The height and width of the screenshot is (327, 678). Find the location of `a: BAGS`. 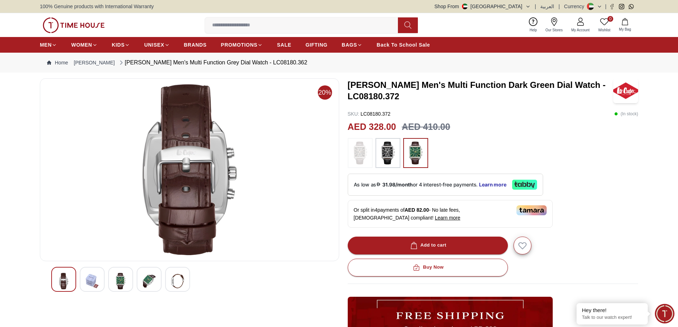

a: BAGS is located at coordinates (352, 45).